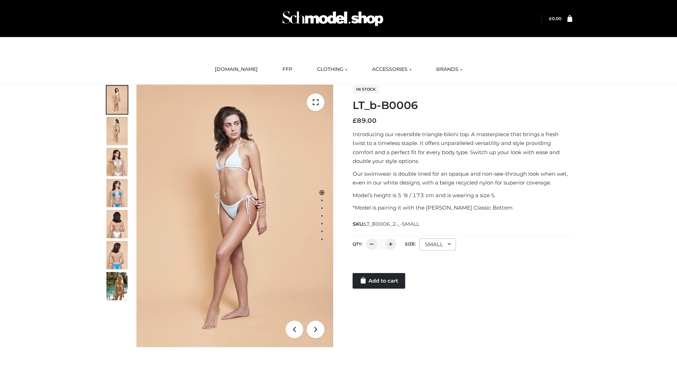 The height and width of the screenshot is (381, 677). What do you see at coordinates (117, 224) in the screenshot?
I see `img: ArielClassicBikiniTop_CloudNine_AzureSky_OW114ECO_7-scaled.jpg` at bounding box center [117, 224].